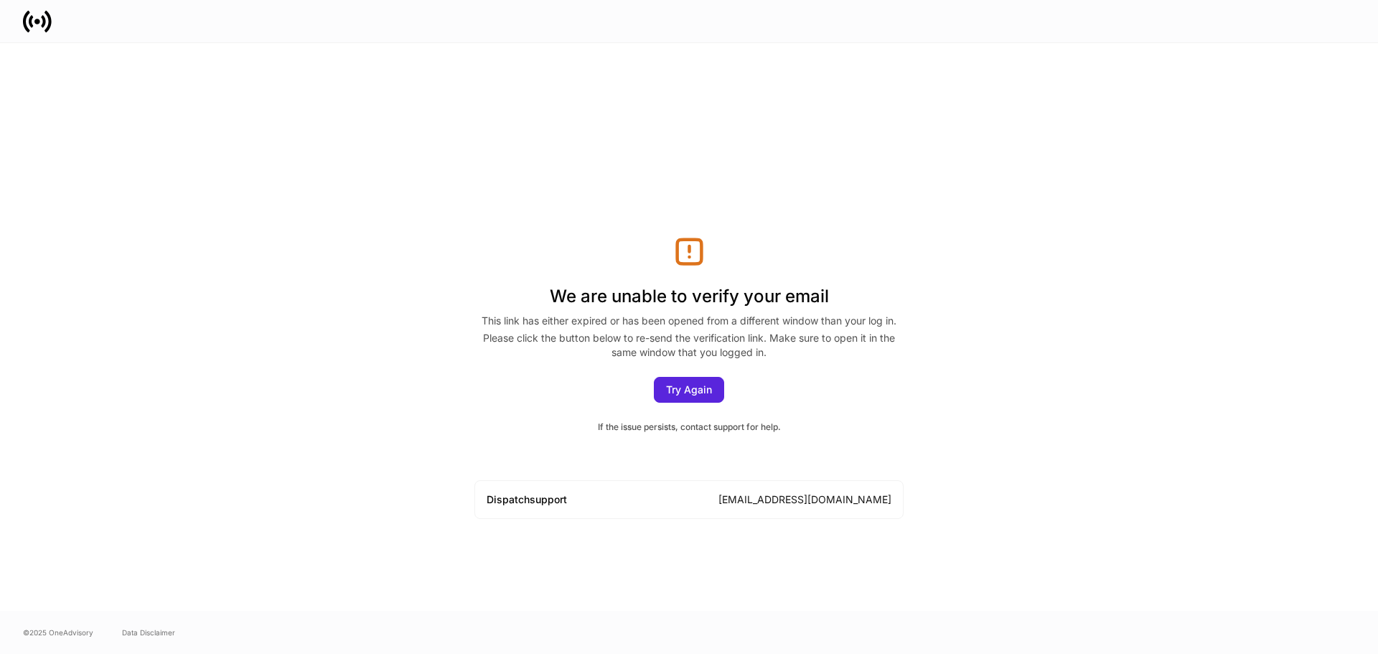 The width and height of the screenshot is (1378, 654). Describe the element at coordinates (689, 291) in the screenshot. I see `h1: We are unable to verify your email` at that location.